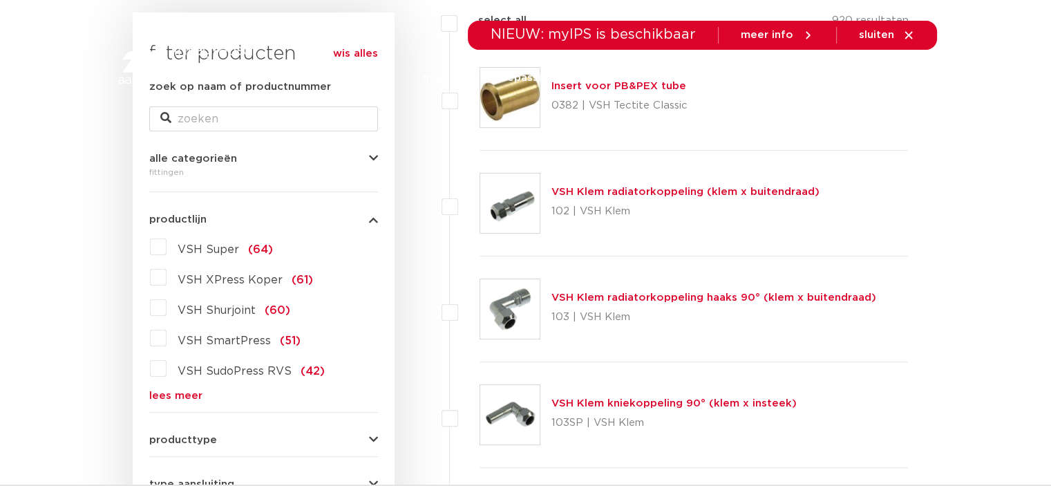 The height and width of the screenshot is (486, 1051). What do you see at coordinates (234, 371) in the screenshot?
I see `span: VSH SudoPress RVS` at bounding box center [234, 371].